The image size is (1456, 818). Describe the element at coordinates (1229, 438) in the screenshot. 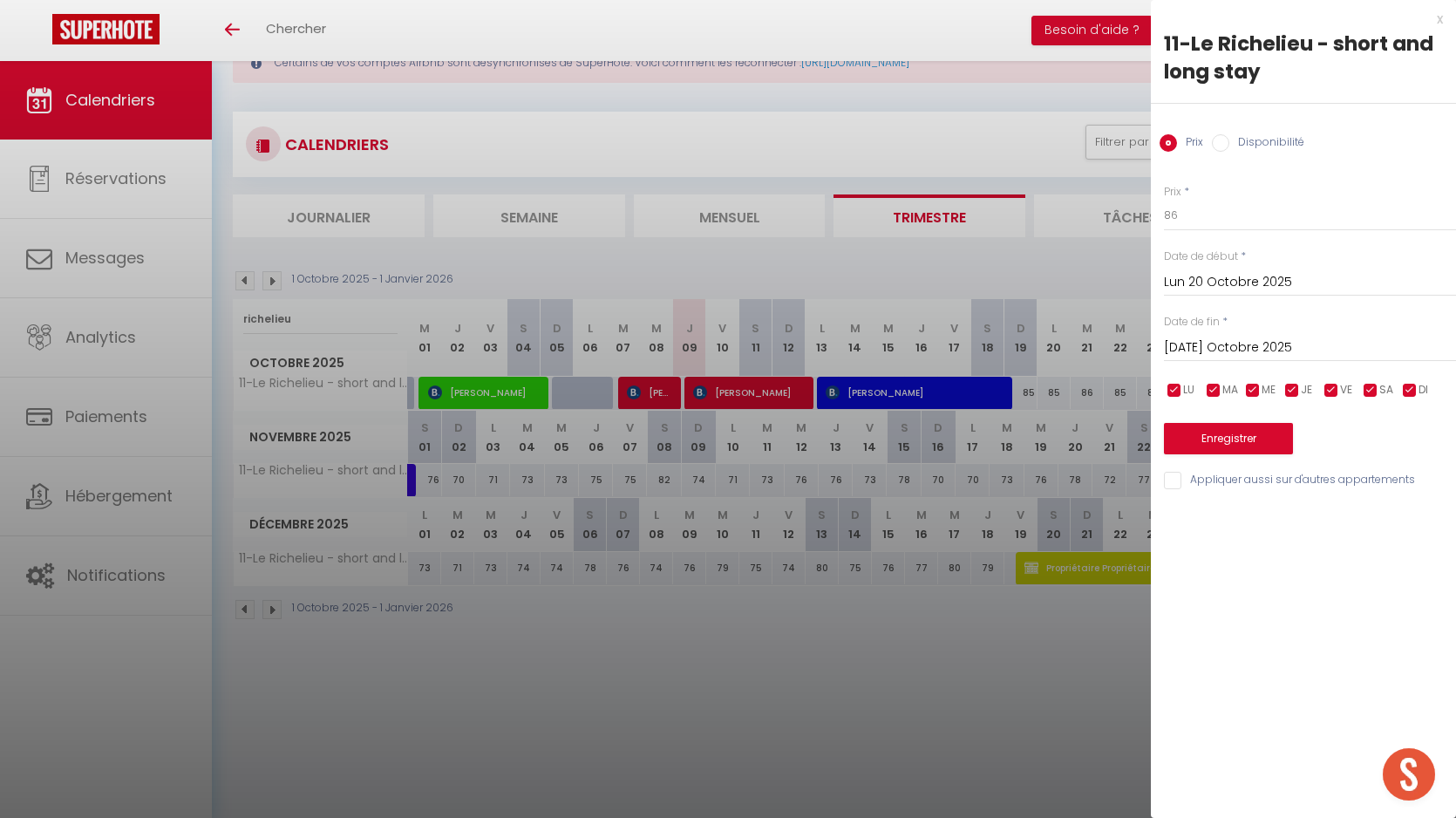

I see `button: Enregistrer` at that location.